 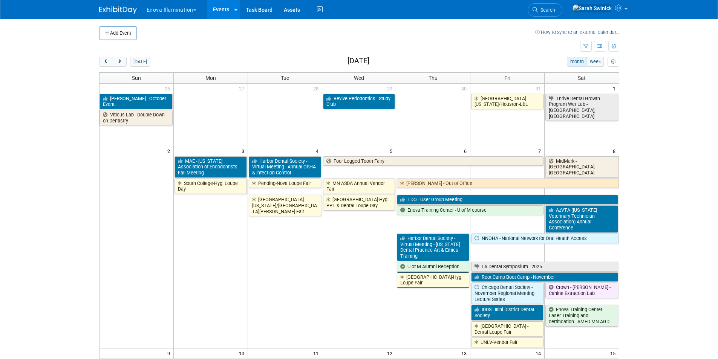 What do you see at coordinates (433, 161) in the screenshot?
I see `a: Four Legged Tooth Fairy` at bounding box center [433, 161].